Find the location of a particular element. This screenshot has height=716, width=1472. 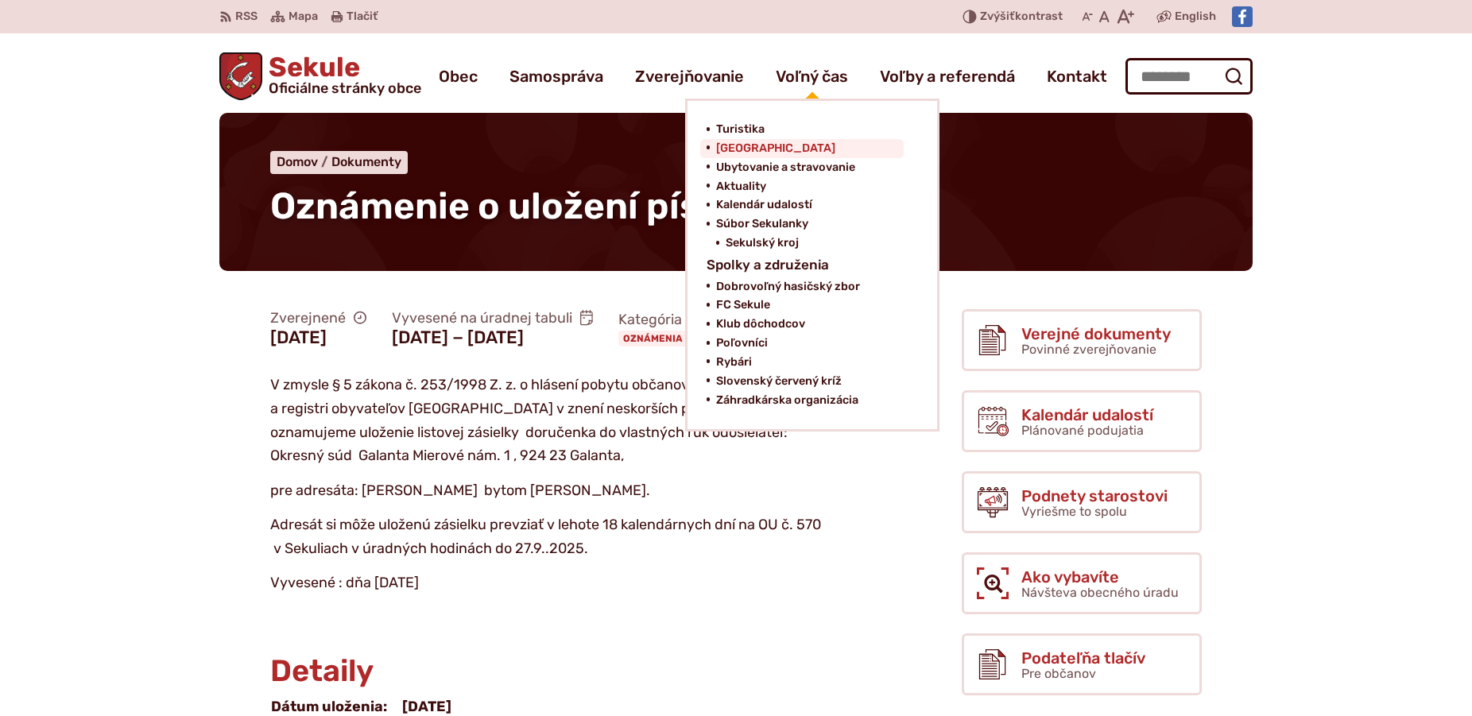

span: Kontakt is located at coordinates (1077, 76).